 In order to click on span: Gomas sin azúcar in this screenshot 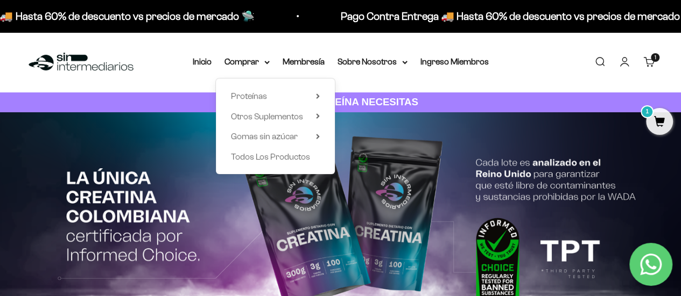, I will do `click(264, 136)`.